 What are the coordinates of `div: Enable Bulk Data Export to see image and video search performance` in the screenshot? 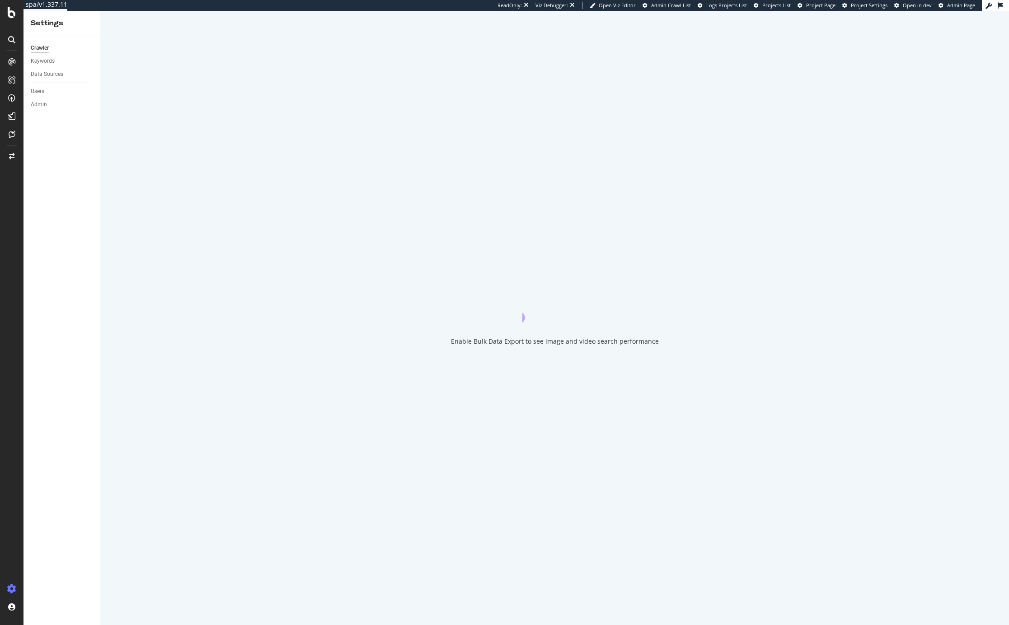 It's located at (555, 342).